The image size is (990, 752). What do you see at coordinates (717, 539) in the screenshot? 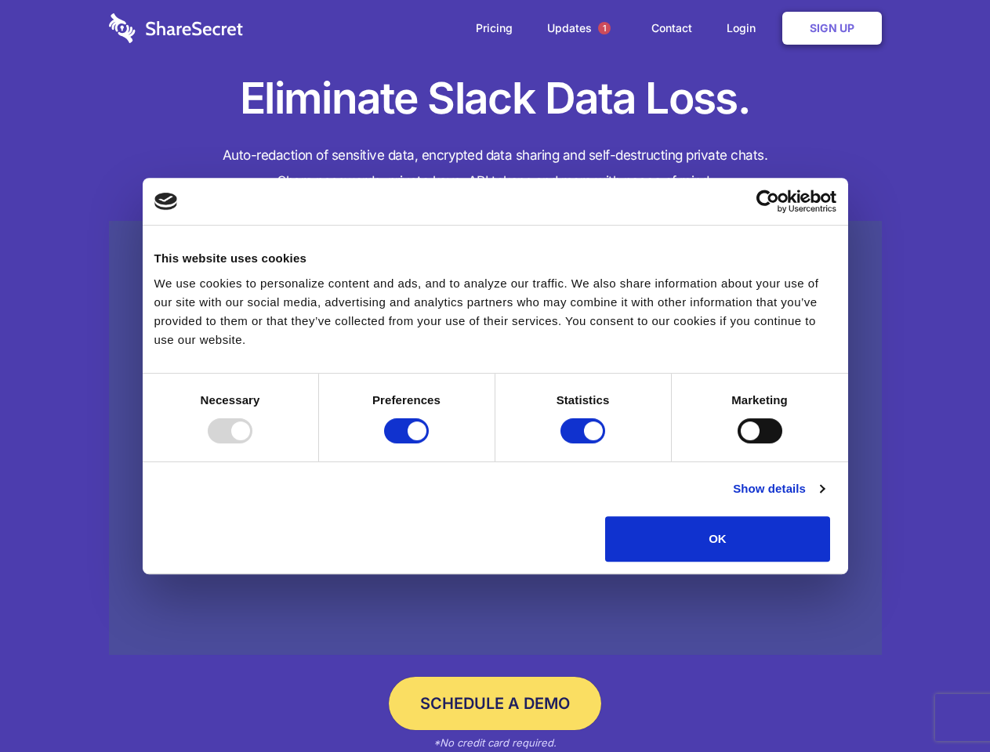
I see `button: OK` at bounding box center [717, 539].